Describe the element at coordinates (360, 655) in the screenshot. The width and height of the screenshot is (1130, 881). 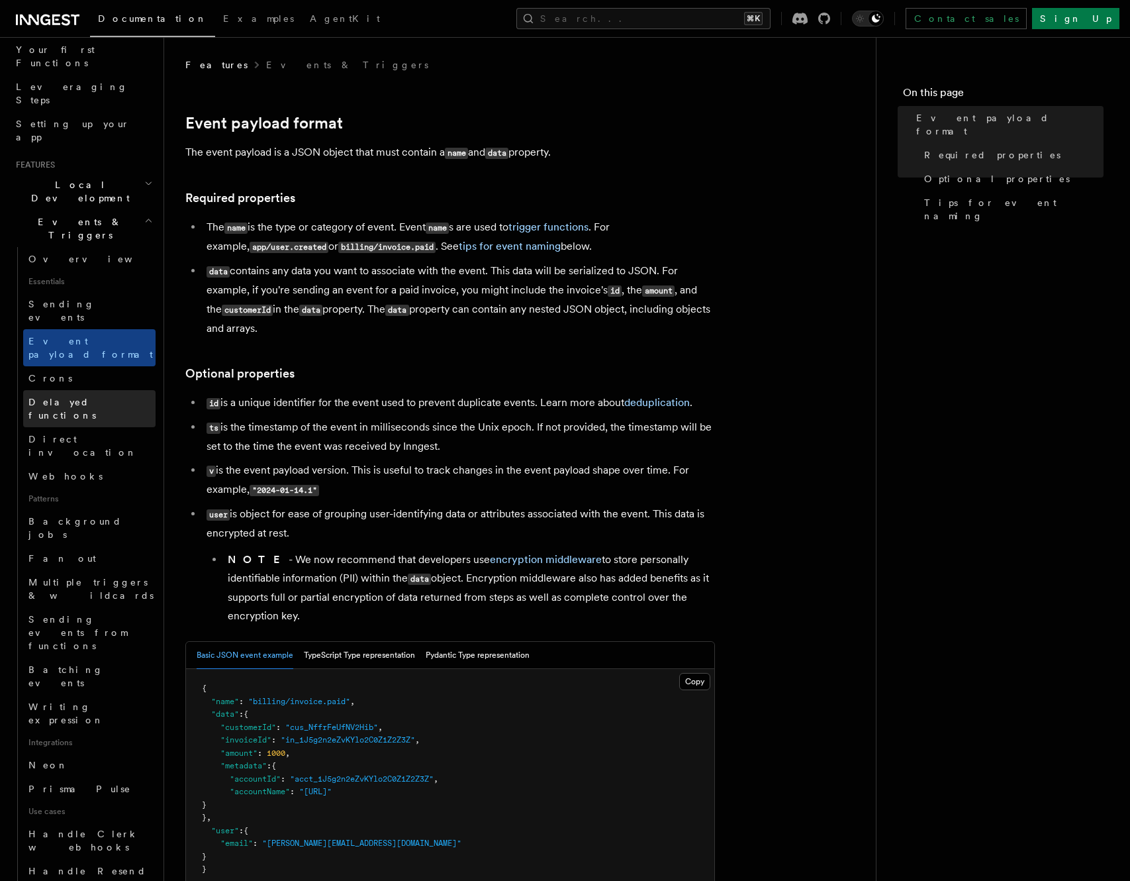
I see `button: TypeScript Type representation` at that location.